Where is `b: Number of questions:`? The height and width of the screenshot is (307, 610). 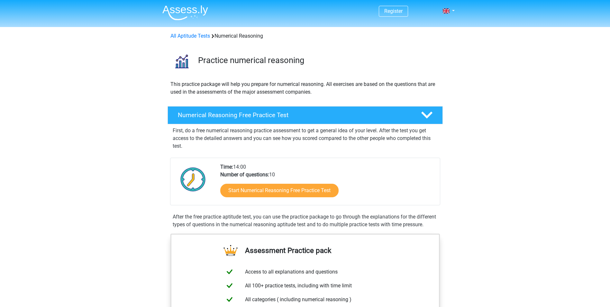
b: Number of questions: is located at coordinates (245, 174).